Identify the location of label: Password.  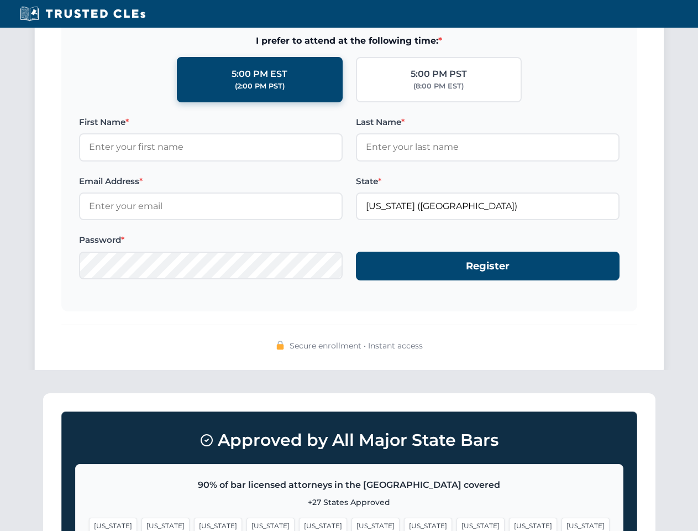
(211, 240).